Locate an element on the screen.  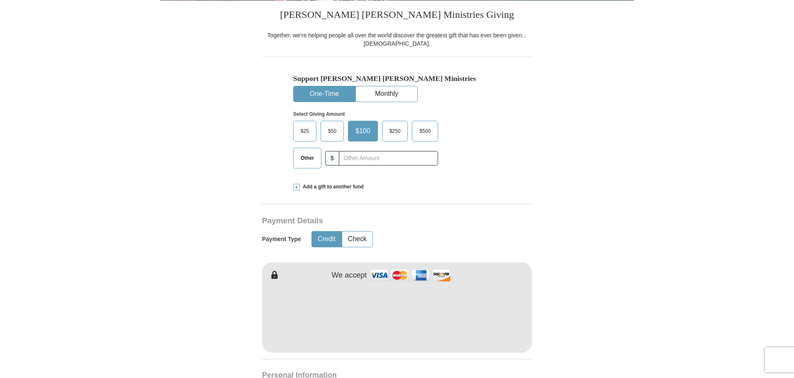
span: Add a gift to another fund is located at coordinates (332, 187).